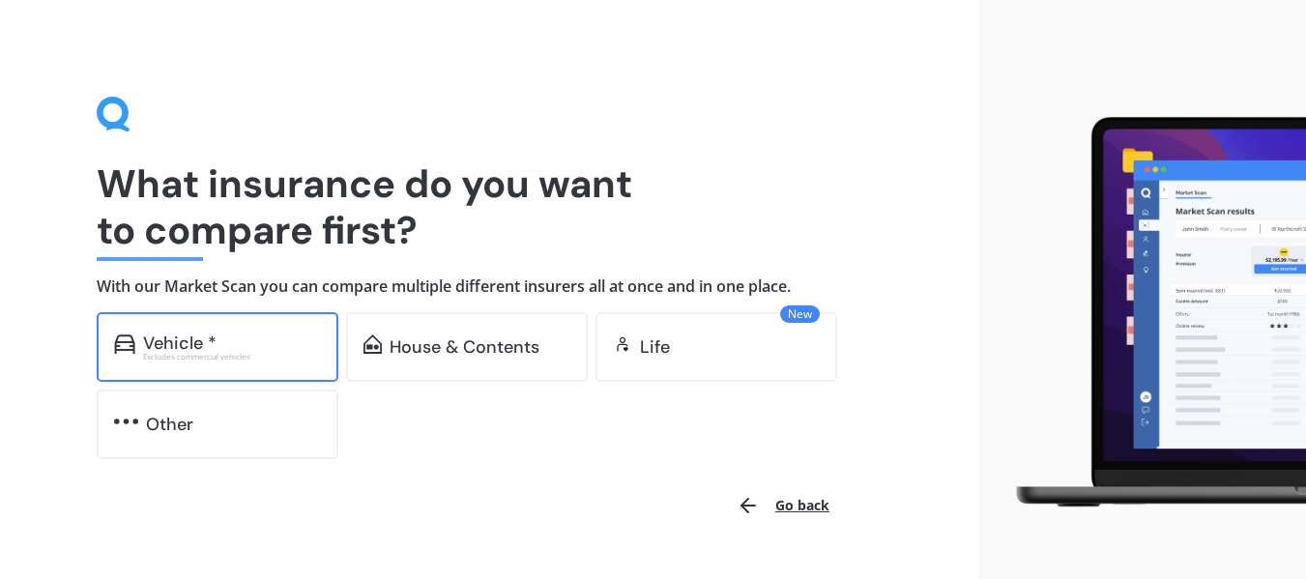 The image size is (1306, 579). What do you see at coordinates (654, 347) in the screenshot?
I see `div: Life` at bounding box center [654, 347].